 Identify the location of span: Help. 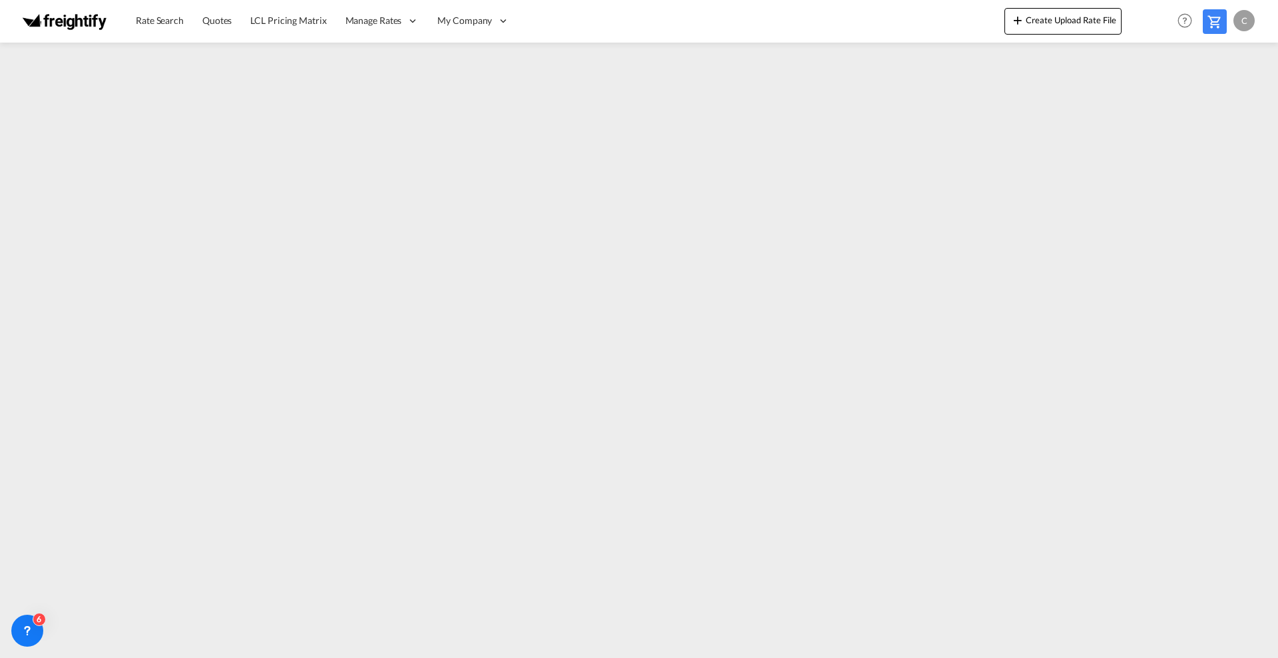
(1184, 21).